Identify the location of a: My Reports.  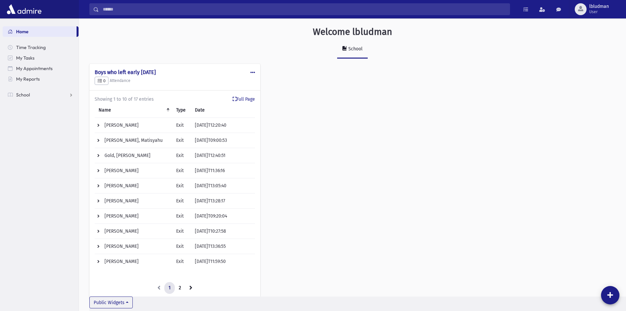
(40, 79).